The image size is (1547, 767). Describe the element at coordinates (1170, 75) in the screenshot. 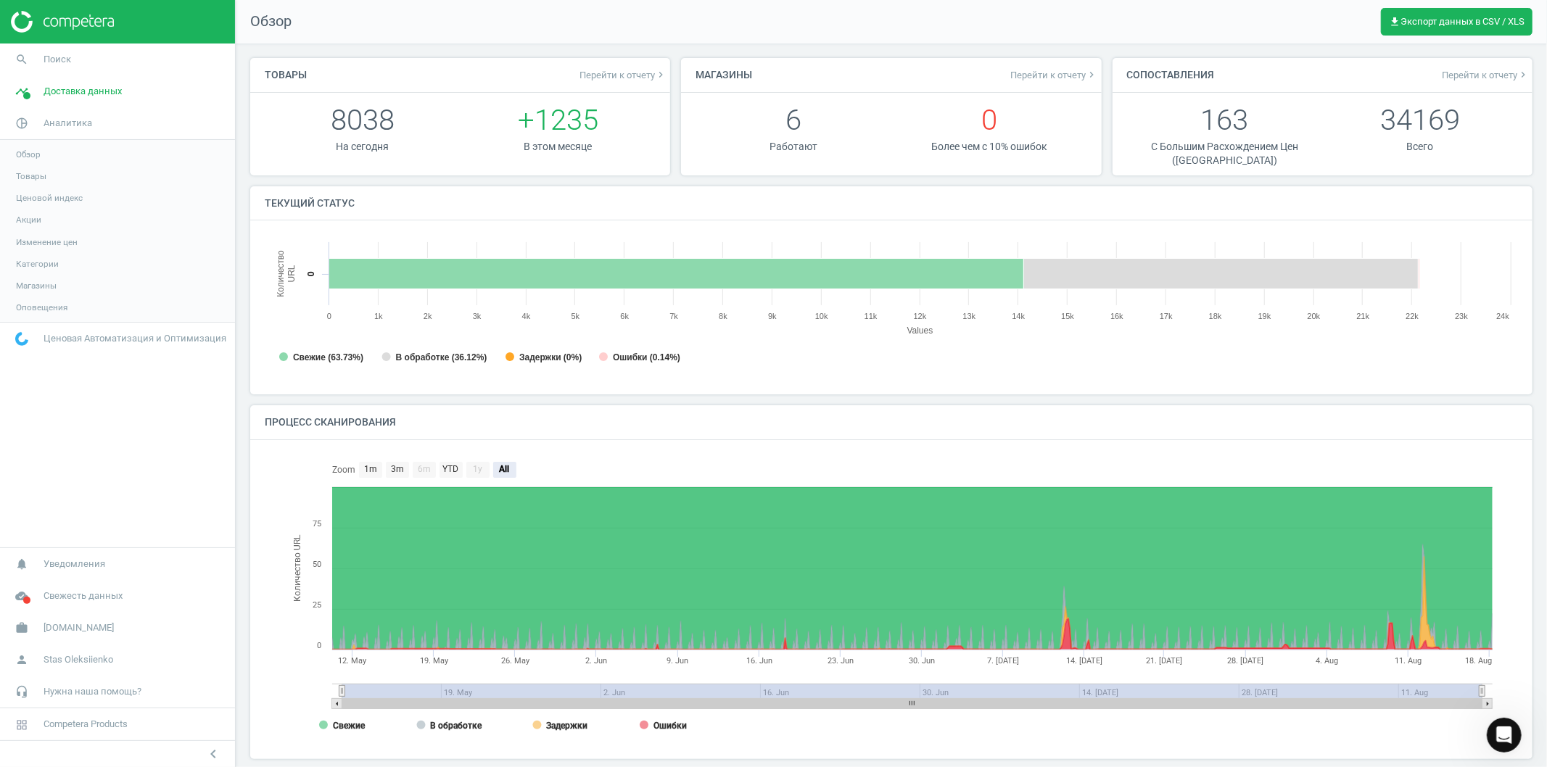

I see `h4: Сопоставления` at that location.